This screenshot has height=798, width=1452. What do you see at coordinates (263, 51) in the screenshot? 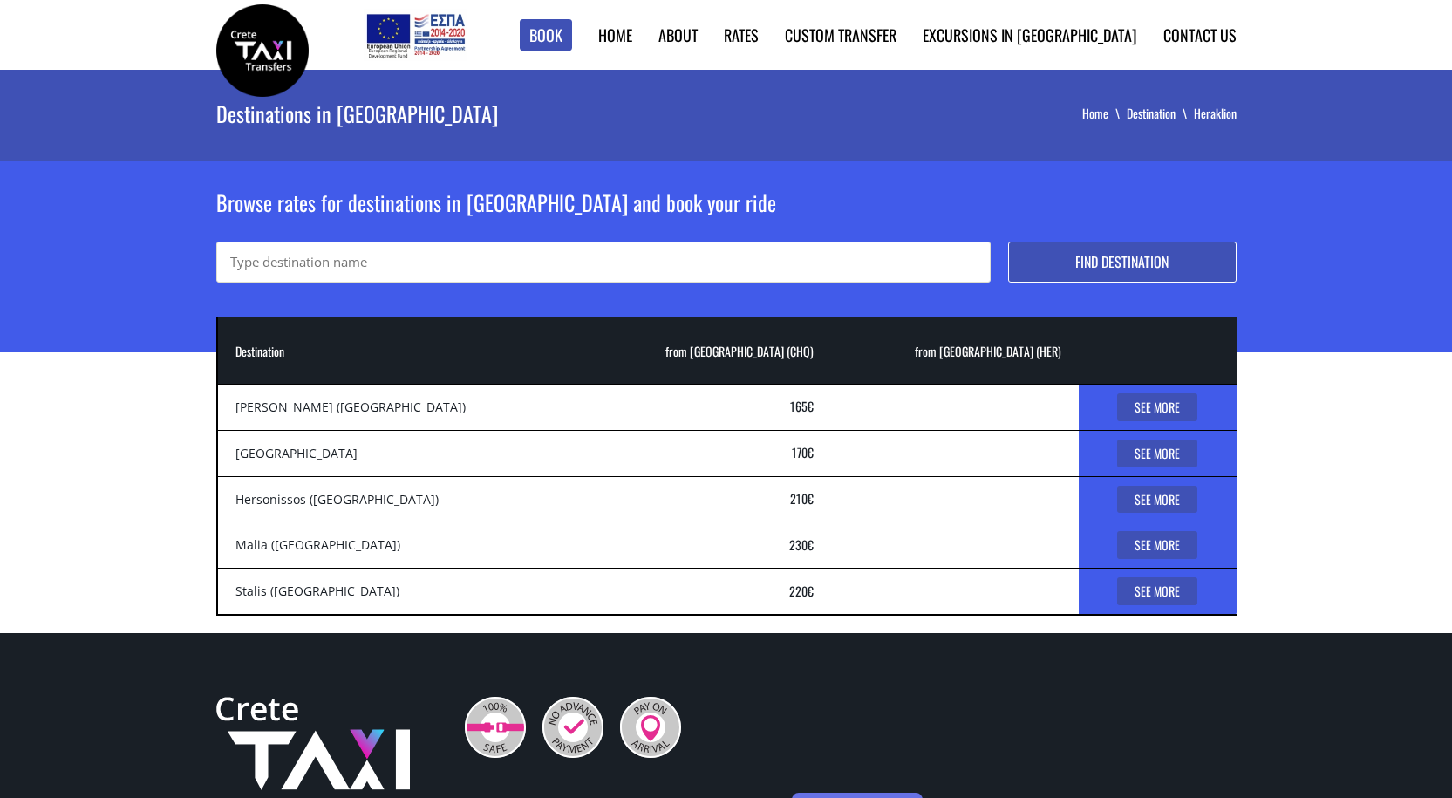
I see `img: Crete Taxi Transfers | Taxi transfers to Heraklion | Crete Taxi Transfers` at bounding box center [263, 51].